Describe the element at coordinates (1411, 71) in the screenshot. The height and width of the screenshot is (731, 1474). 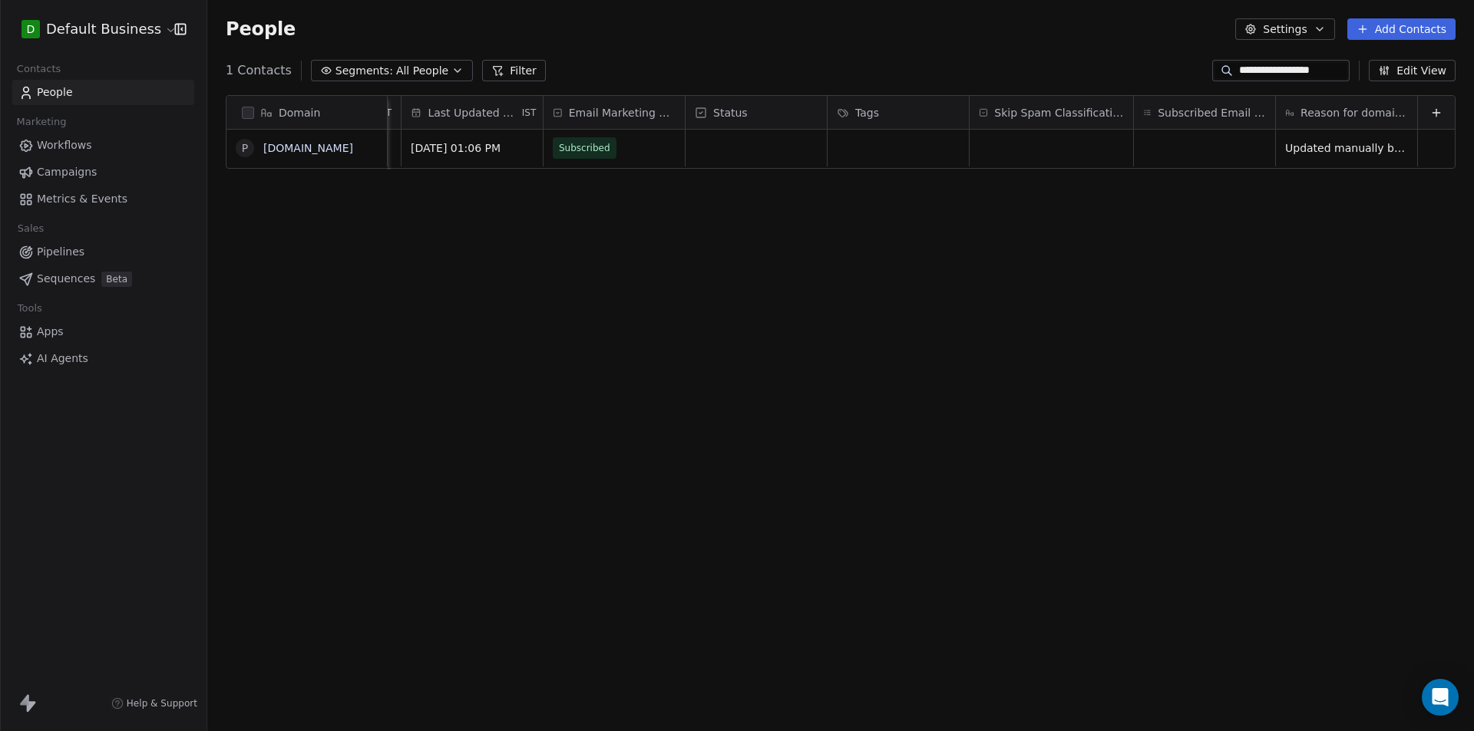
I see `button: Edit View` at that location.